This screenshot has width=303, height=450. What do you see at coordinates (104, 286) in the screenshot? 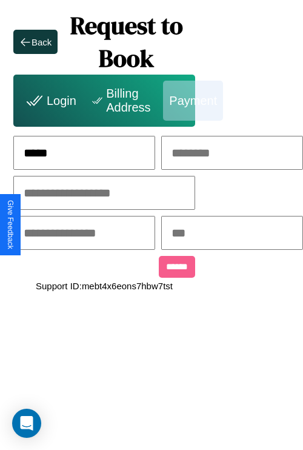
I see `p: Support ID: mebt4x6eons7hbw7tst` at bounding box center [104, 286].